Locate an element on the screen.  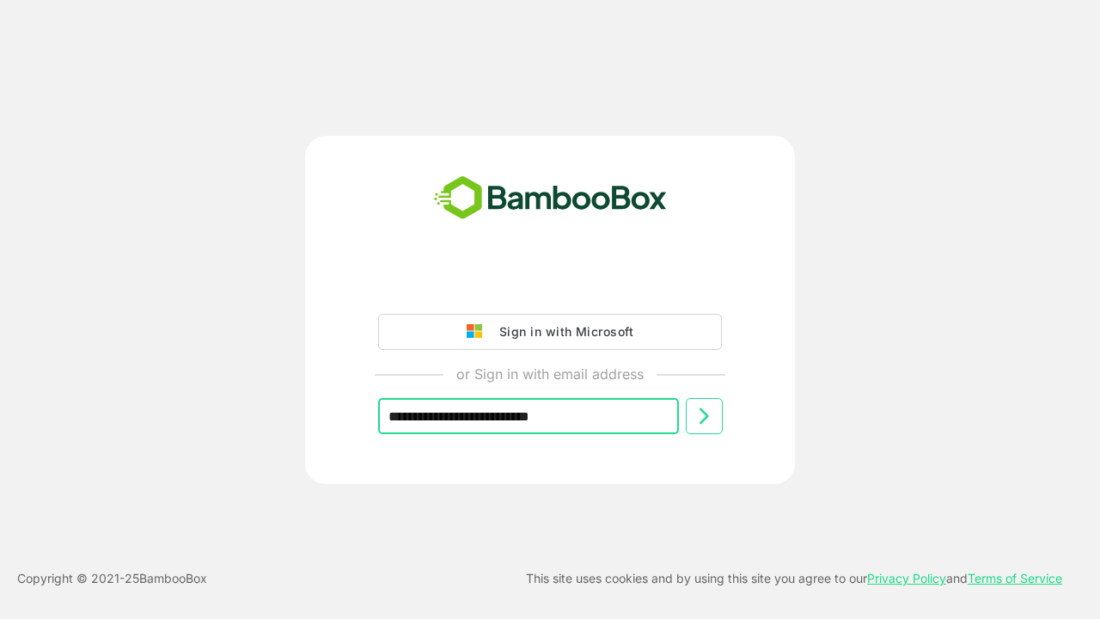
div: Sign in with Microsoft is located at coordinates (562, 332).